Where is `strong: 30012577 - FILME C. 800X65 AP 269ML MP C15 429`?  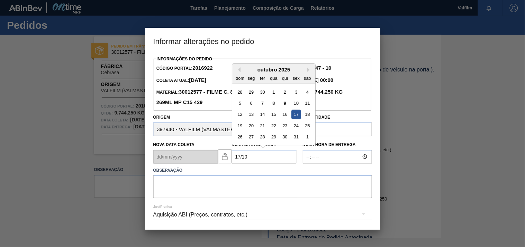
strong: 30012577 - FILME C. 800X65 AP 269ML MP C15 429 is located at coordinates (206, 97).